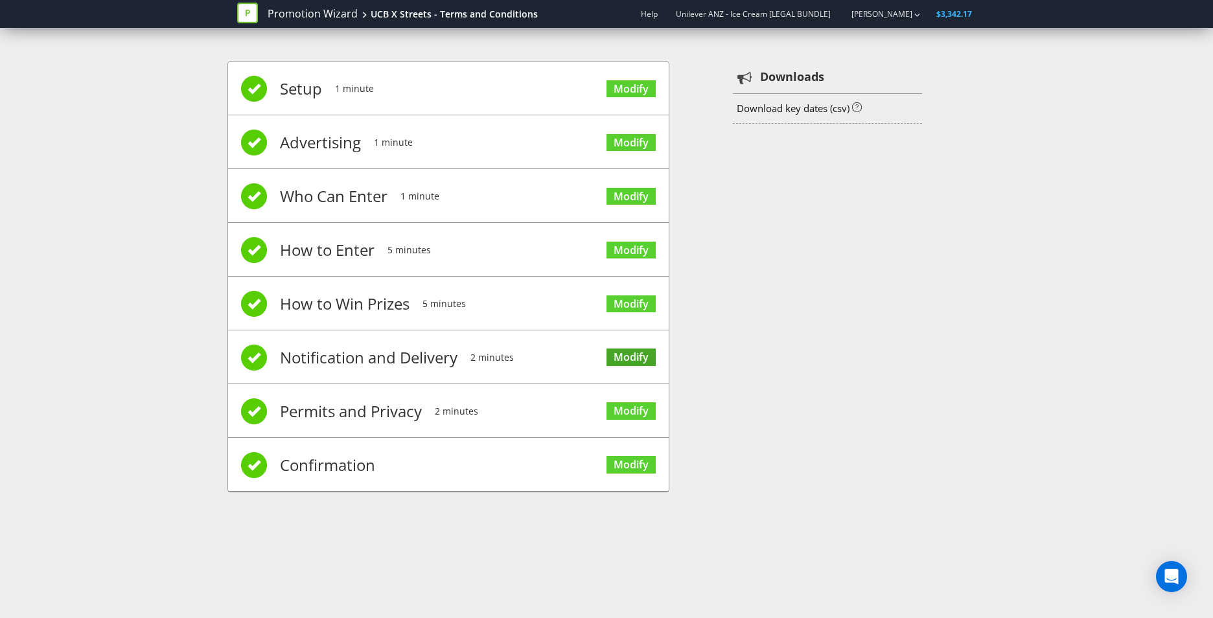 This screenshot has height=618, width=1213. I want to click on span: Unilever ANZ - Ice Cream [LEGAL BUNDLE], so click(753, 14).